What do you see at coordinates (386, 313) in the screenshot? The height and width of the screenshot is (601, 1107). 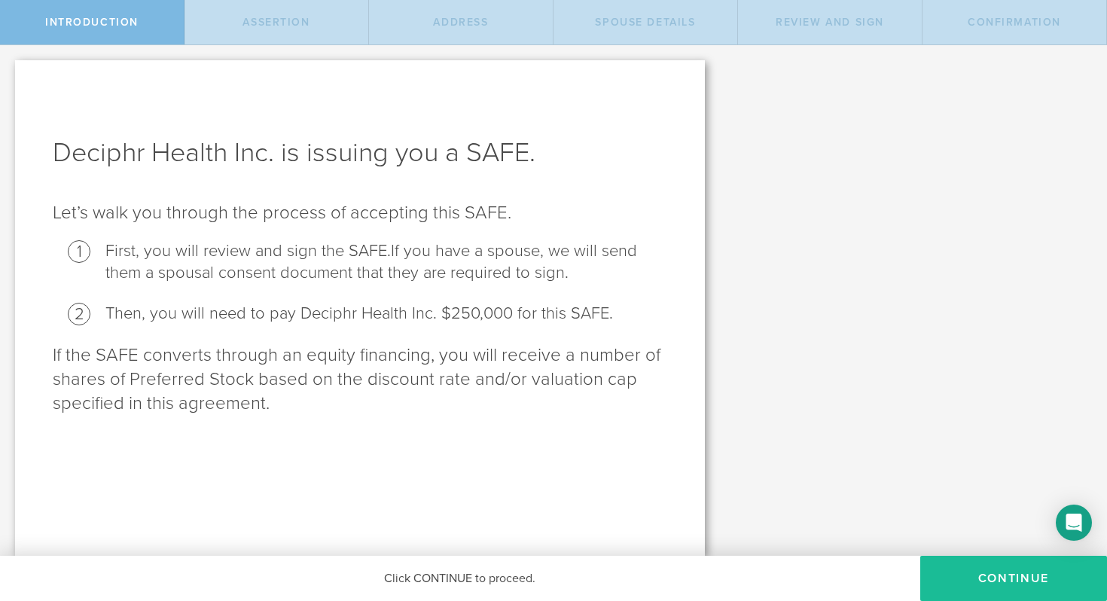 I see `li: Then, you will need to pay Deciphr Health Inc. $250,000 for this SAFE.` at bounding box center [386, 313].